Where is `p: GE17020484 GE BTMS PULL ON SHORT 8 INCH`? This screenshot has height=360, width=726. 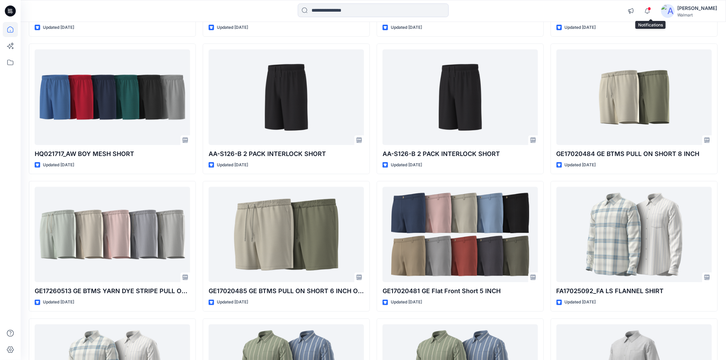
p: GE17020484 GE BTMS PULL ON SHORT 8 INCH is located at coordinates (634, 154).